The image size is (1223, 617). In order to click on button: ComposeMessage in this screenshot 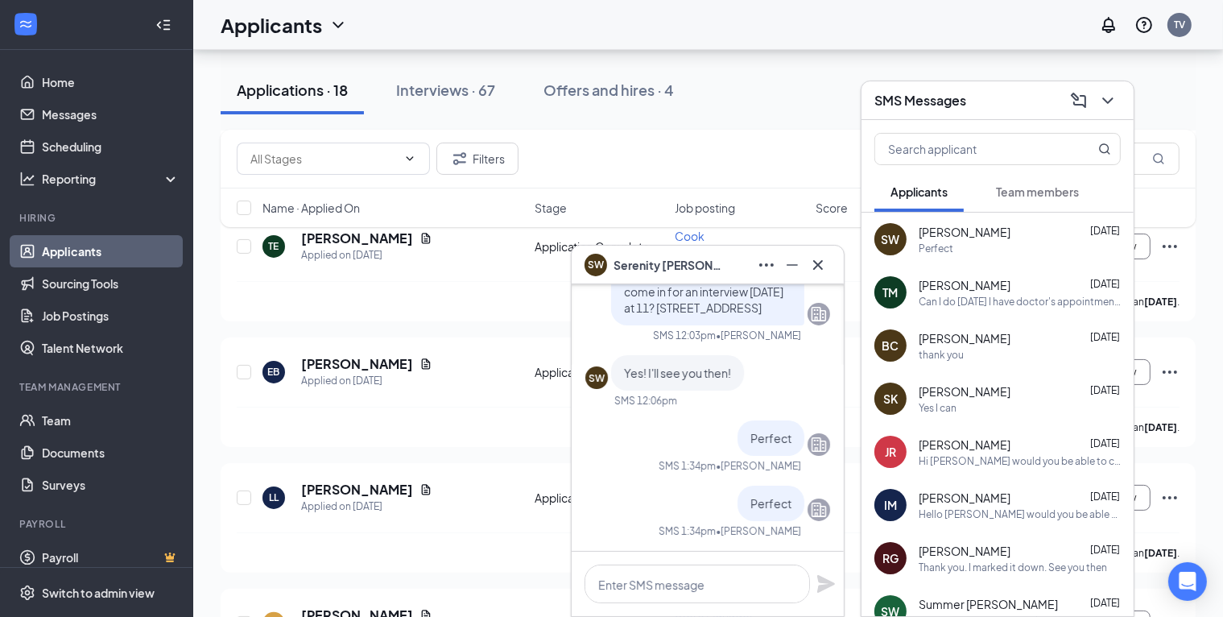, I will do `click(1079, 101)`.